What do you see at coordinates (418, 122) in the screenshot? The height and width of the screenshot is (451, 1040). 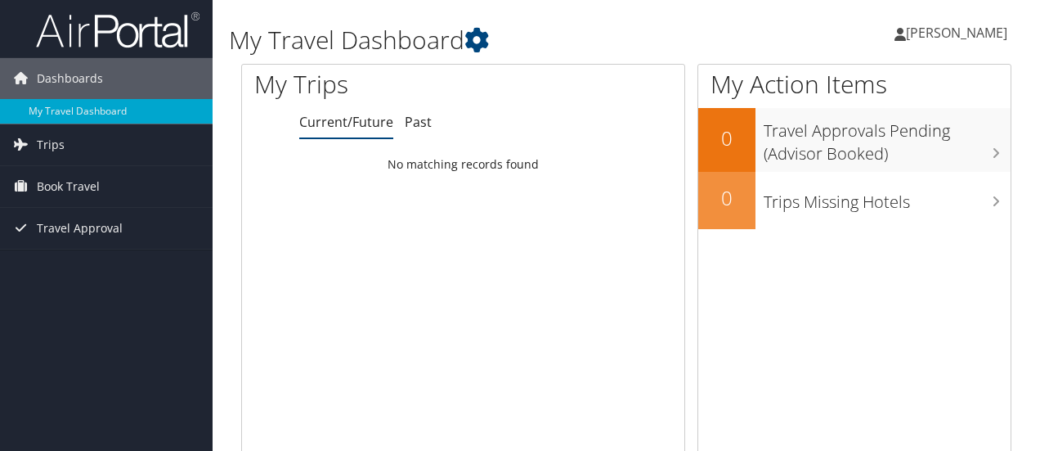 I see `a: Past` at bounding box center [418, 122].